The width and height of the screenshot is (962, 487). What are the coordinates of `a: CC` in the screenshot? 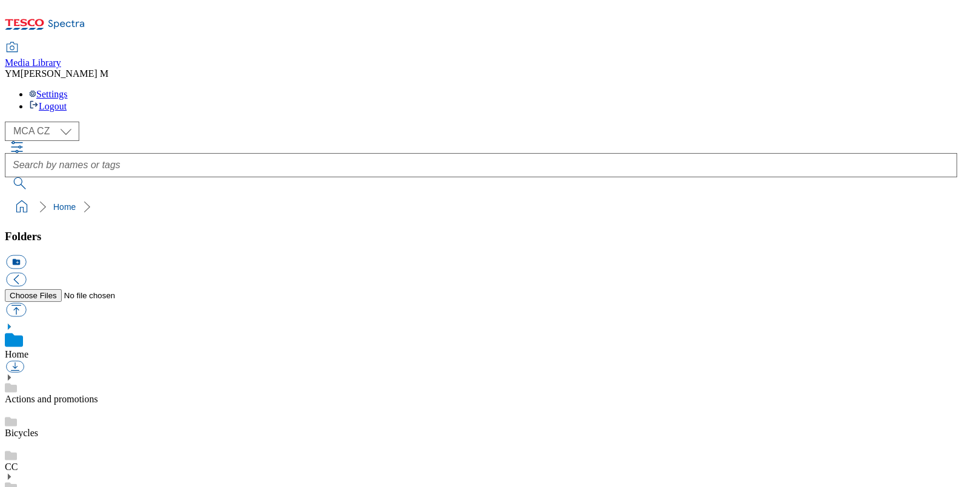 It's located at (11, 467).